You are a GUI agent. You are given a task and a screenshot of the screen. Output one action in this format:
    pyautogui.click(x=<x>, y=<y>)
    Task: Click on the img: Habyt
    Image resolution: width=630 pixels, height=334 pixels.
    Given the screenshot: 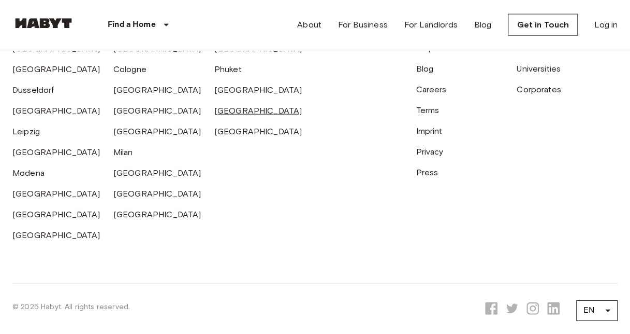 What is the action you would take?
    pyautogui.click(x=44, y=23)
    